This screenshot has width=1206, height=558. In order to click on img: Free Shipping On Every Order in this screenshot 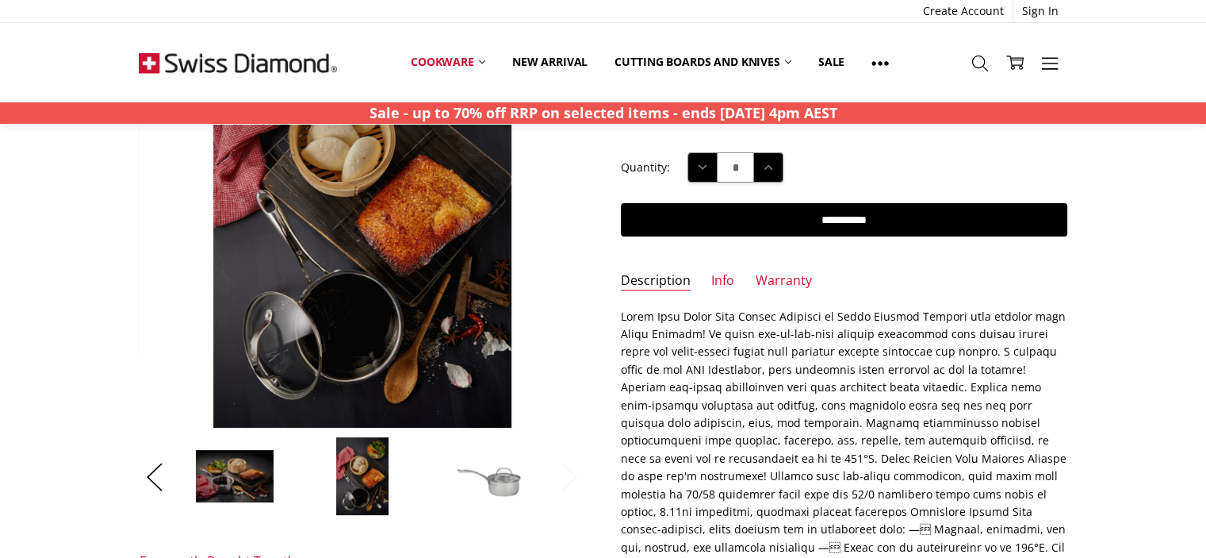, I will do `click(238, 63)`.